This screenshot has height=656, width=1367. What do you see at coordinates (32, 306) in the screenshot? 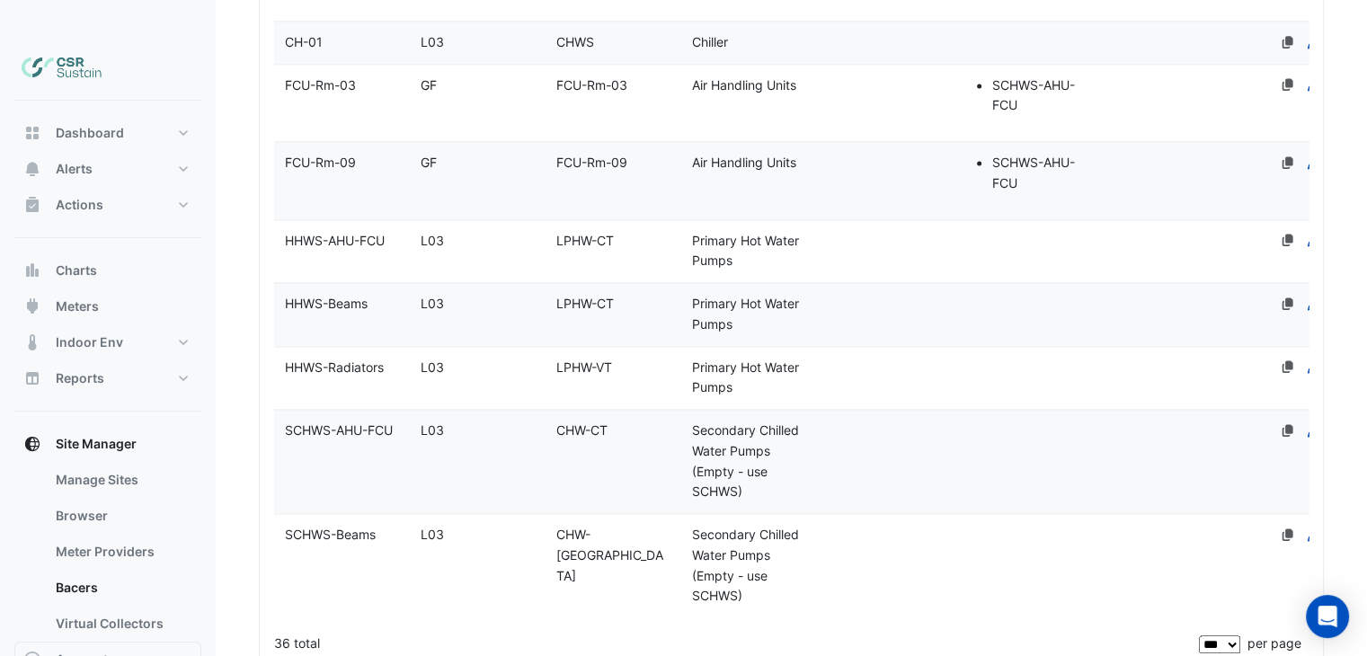
I see `app-icon: Meters` at bounding box center [32, 306].